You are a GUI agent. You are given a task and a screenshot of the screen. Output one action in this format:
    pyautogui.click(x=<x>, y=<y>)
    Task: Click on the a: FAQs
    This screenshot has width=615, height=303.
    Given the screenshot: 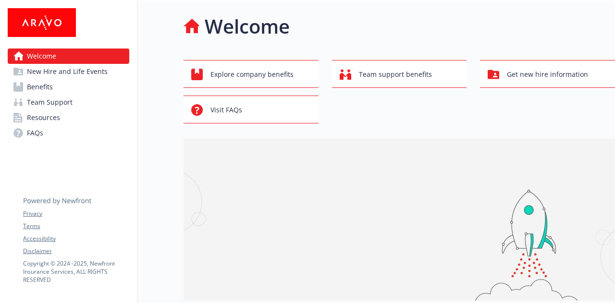 What is the action you would take?
    pyautogui.click(x=68, y=133)
    